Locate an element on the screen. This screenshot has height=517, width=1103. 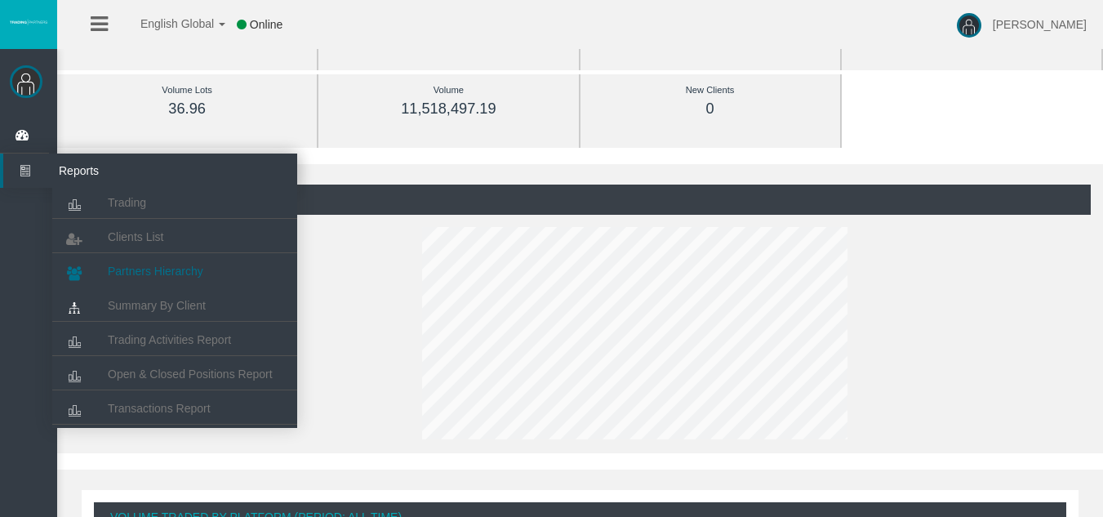
a: Open & Closed Positions Report is located at coordinates (175, 374).